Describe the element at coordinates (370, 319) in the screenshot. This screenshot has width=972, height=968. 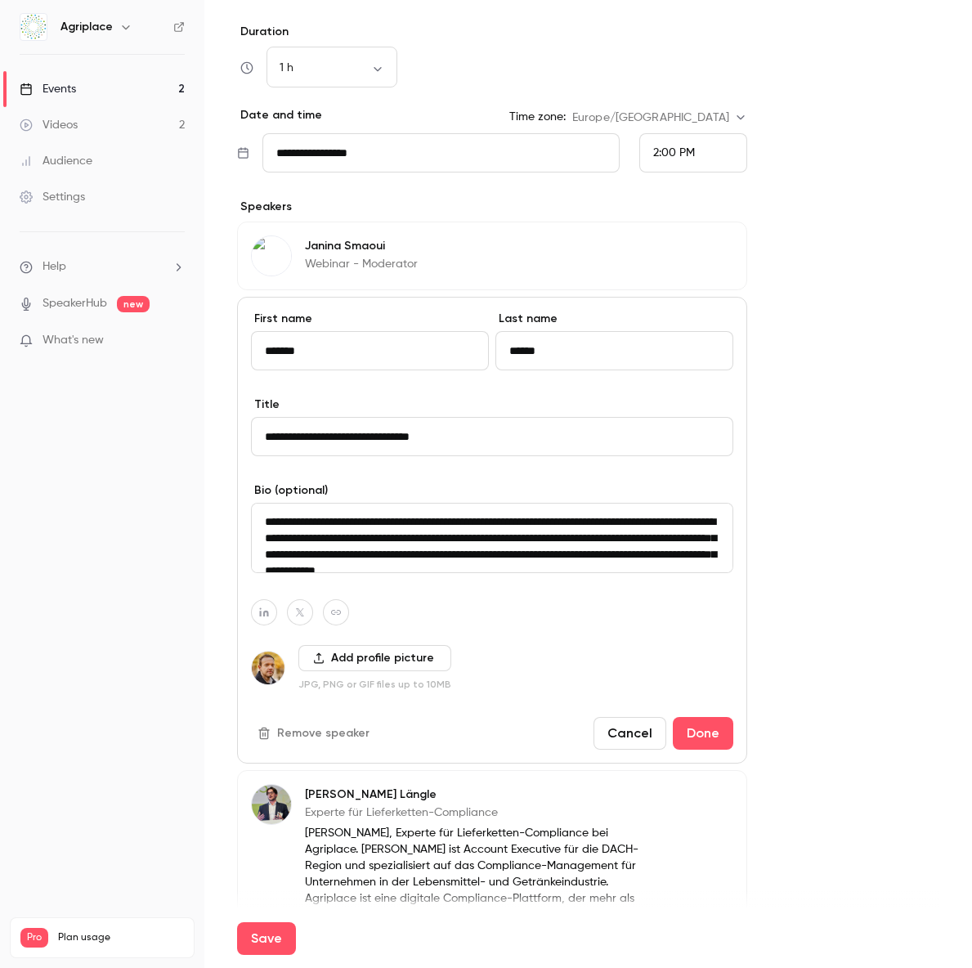
I see `label: First name` at that location.